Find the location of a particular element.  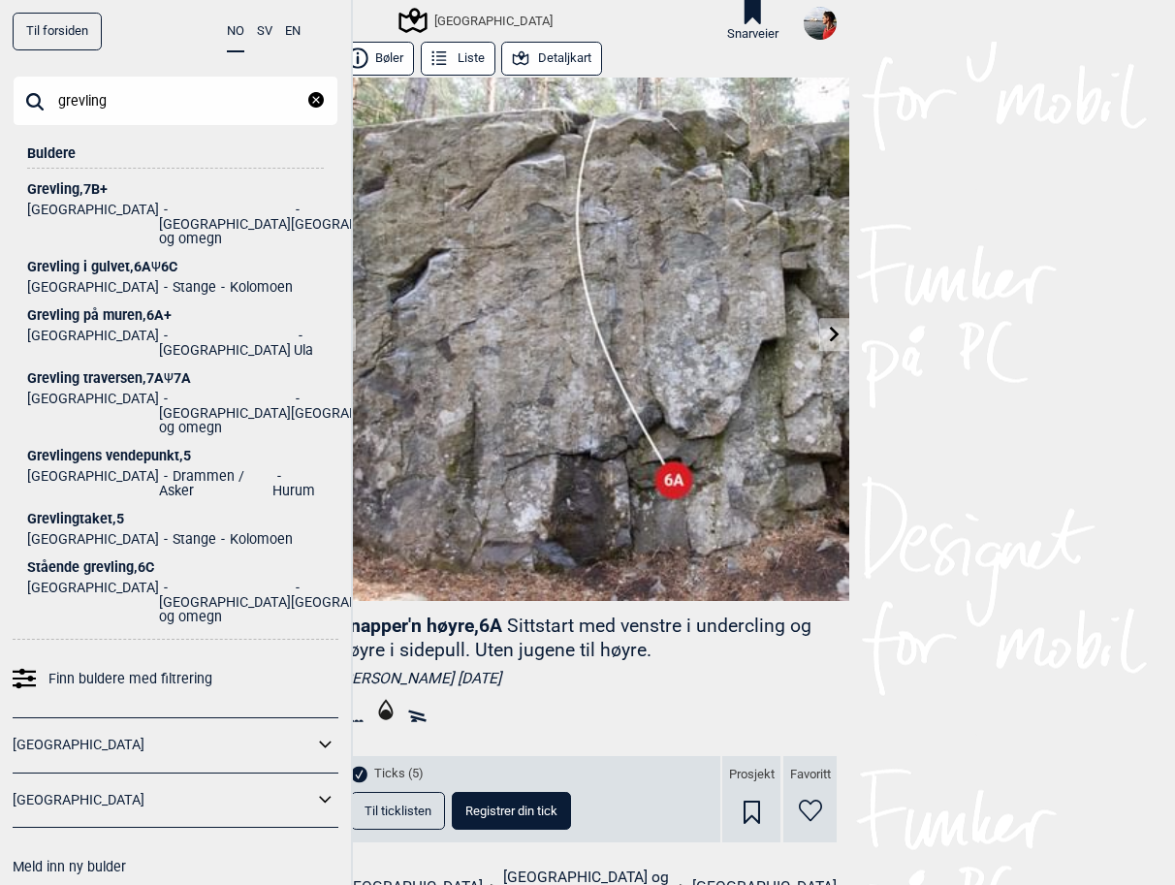

a: Meld inn ny bulder is located at coordinates (69, 867).